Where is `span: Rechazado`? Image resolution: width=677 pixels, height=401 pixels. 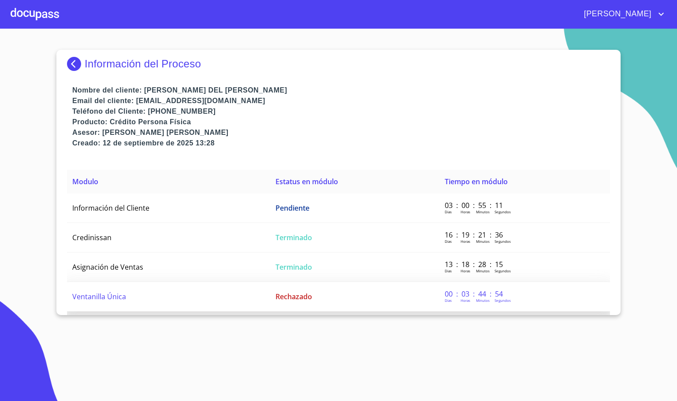 span: Rechazado is located at coordinates (294, 297).